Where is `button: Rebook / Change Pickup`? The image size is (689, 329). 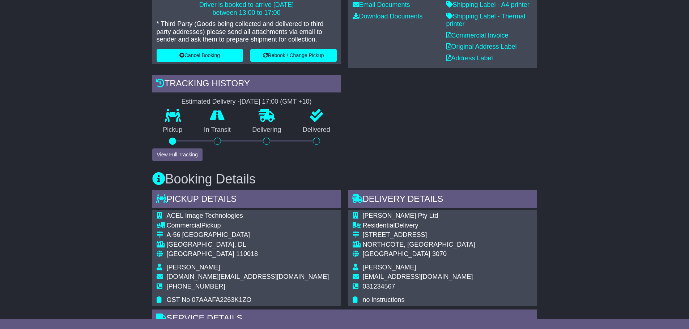 button: Rebook / Change Pickup is located at coordinates (293, 55).